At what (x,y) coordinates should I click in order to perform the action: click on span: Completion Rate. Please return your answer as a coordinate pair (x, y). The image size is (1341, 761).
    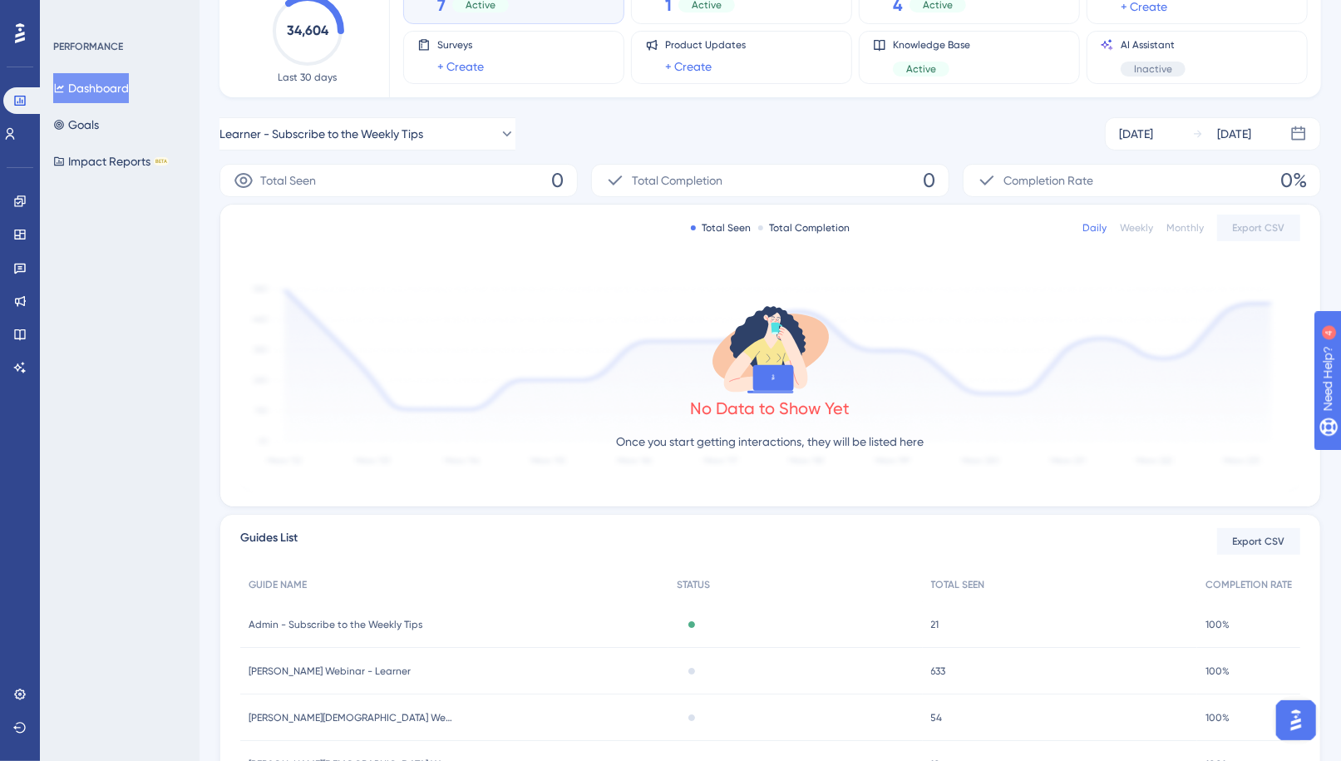
    Looking at the image, I should click on (1048, 180).